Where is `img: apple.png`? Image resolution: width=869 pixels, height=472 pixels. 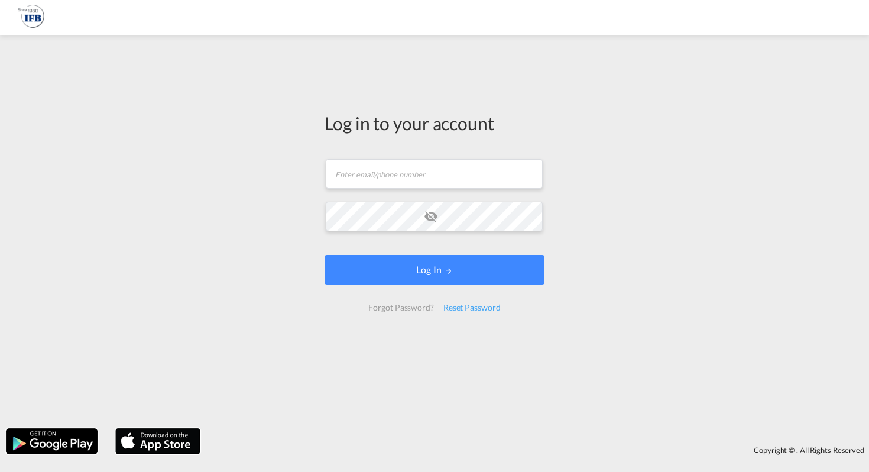
img: apple.png is located at coordinates (158, 441).